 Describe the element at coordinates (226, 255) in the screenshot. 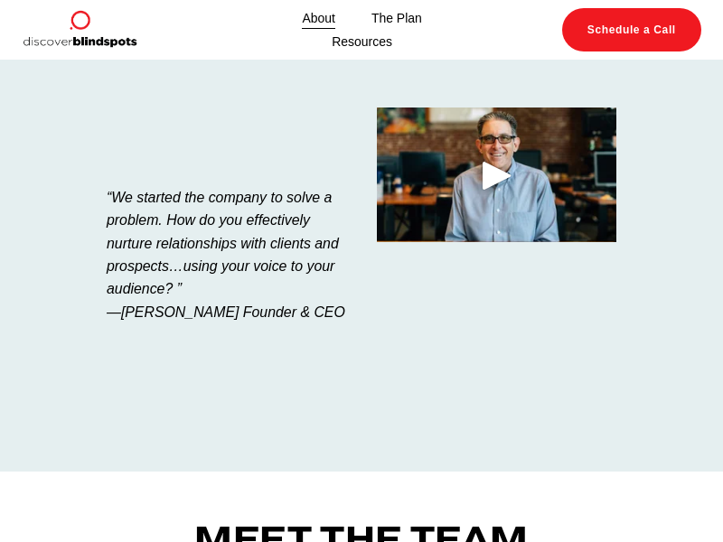

I see `em: “We started the company to solve a problem. How do you effectively nurture relationships with cli...` at that location.